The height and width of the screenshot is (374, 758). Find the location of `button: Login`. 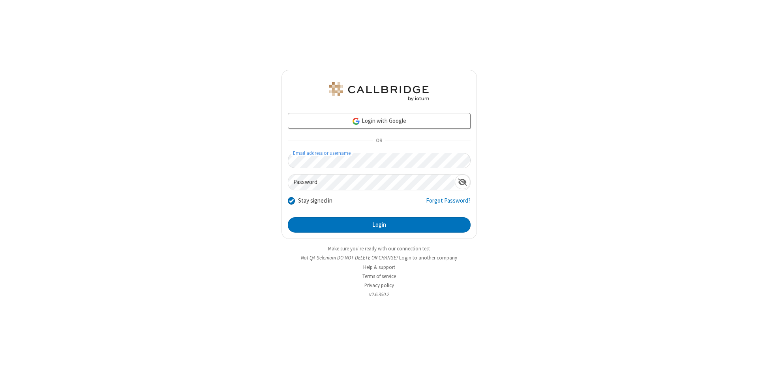

button: Login is located at coordinates (379, 225).